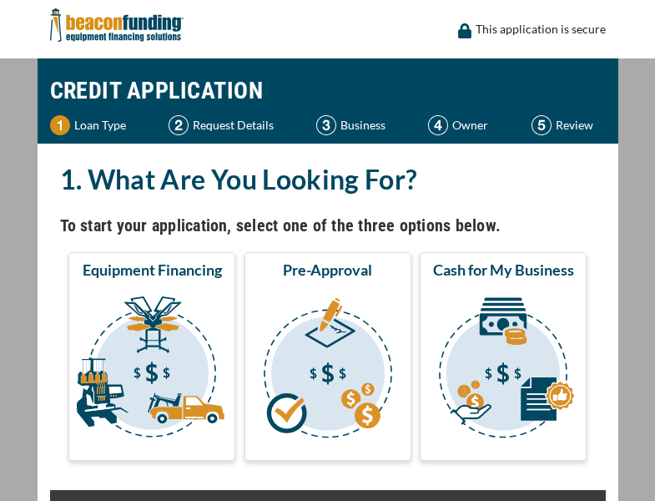 The image size is (655, 501). What do you see at coordinates (152, 370) in the screenshot?
I see `img: Equipment Financing` at bounding box center [152, 370].